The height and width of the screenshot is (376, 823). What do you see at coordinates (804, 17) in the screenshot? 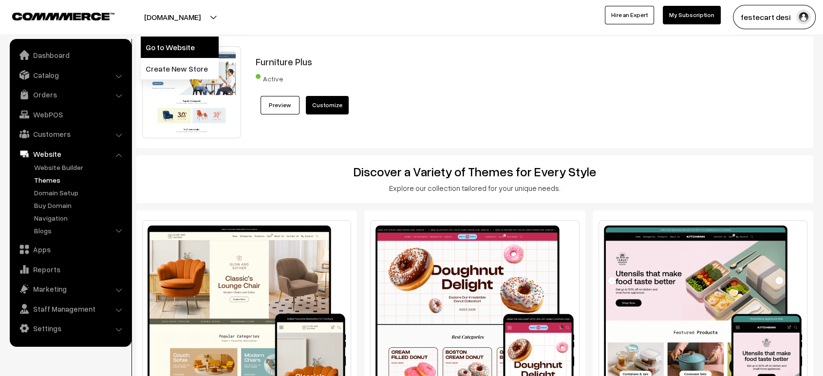
I see `img: user` at bounding box center [804, 17].